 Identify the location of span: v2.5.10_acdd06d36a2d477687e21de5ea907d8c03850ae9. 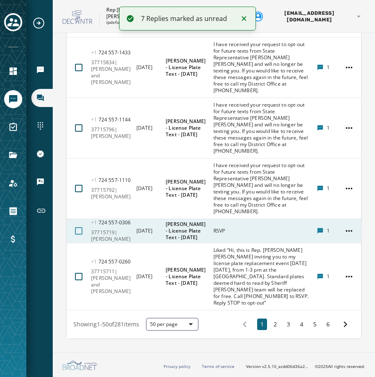
(285, 366).